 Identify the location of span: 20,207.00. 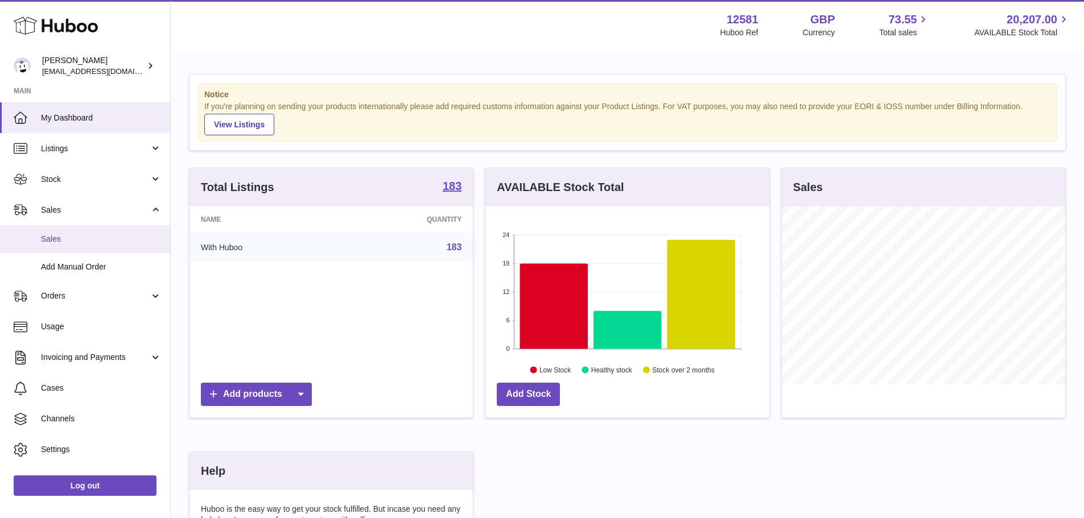
(1031, 19).